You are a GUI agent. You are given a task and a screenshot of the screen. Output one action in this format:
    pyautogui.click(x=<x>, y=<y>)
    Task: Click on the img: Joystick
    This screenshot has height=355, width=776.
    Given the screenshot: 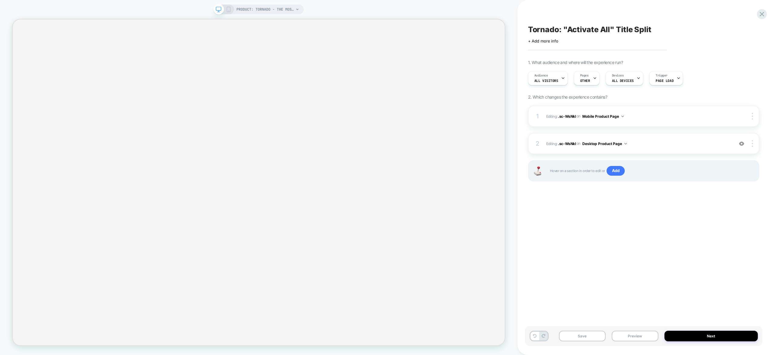 What is the action you would take?
    pyautogui.click(x=538, y=171)
    